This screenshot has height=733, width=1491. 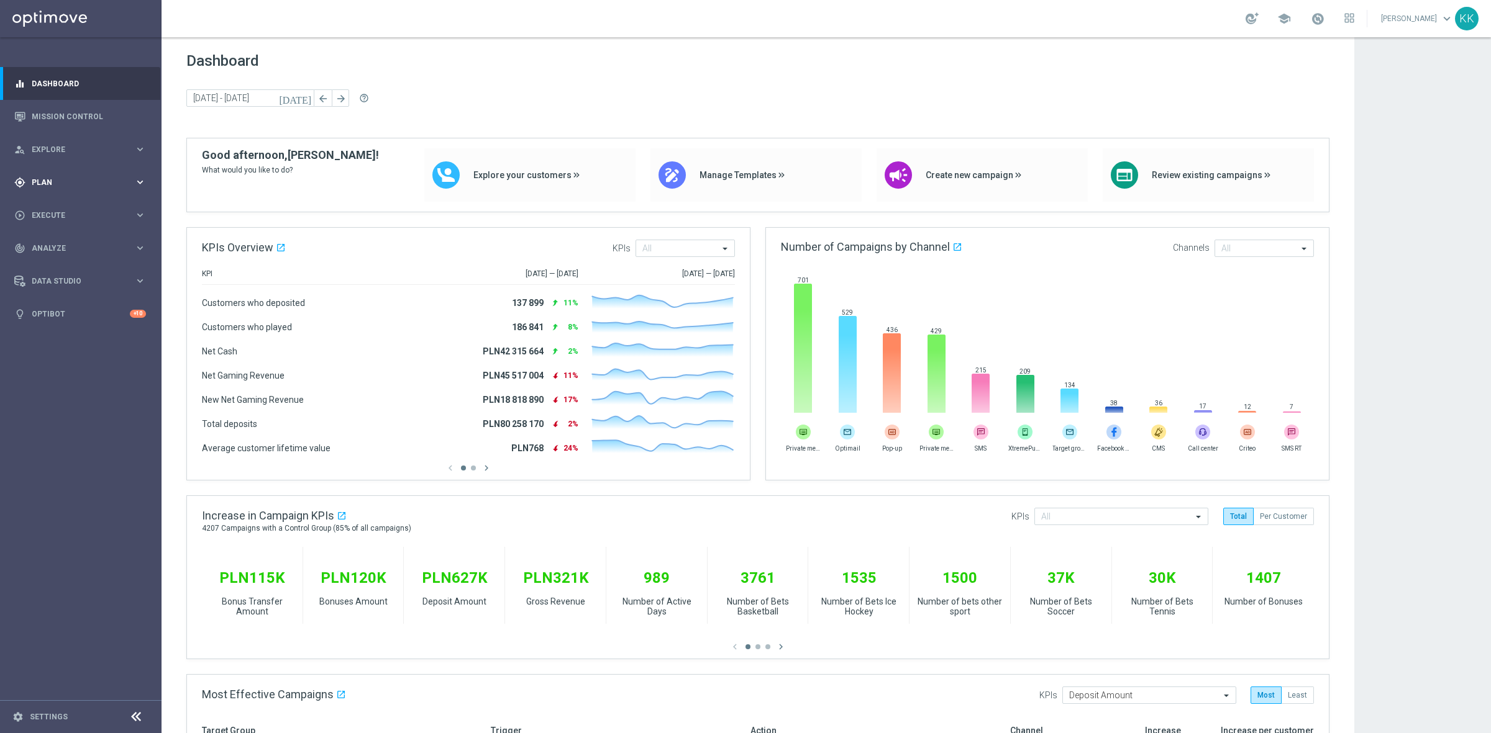 What do you see at coordinates (80, 117) in the screenshot?
I see `button: Mission Control` at bounding box center [80, 117].